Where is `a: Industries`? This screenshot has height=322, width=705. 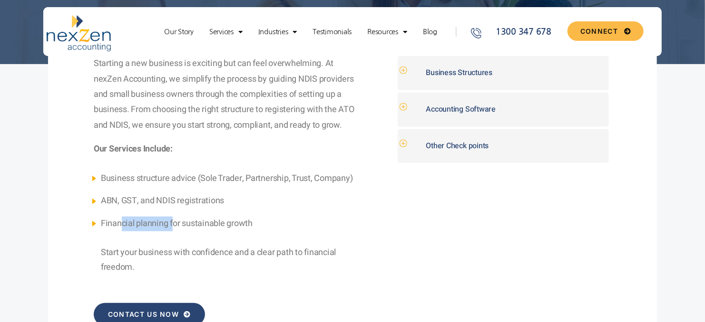 a: Industries is located at coordinates (277, 32).